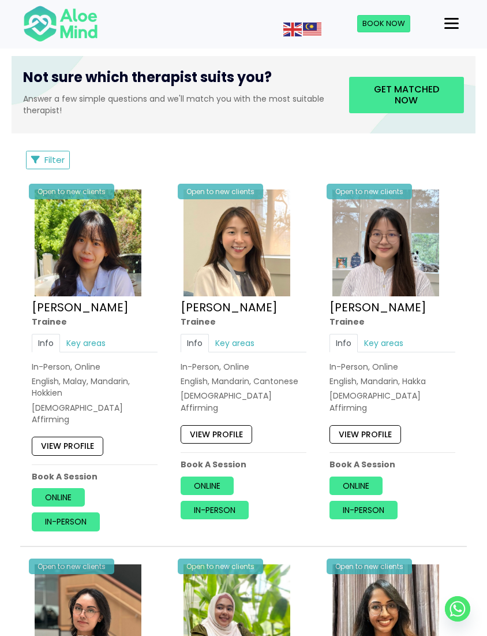  Describe the element at coordinates (458, 608) in the screenshot. I see `a: Whatsapp` at that location.